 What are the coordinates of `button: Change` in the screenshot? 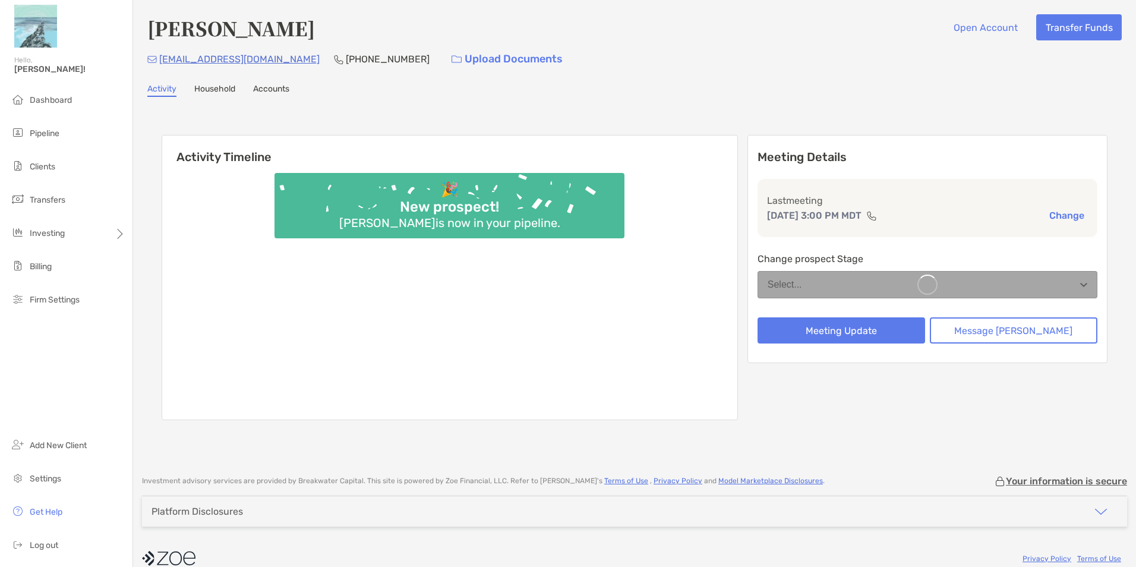 It's located at (1067, 215).